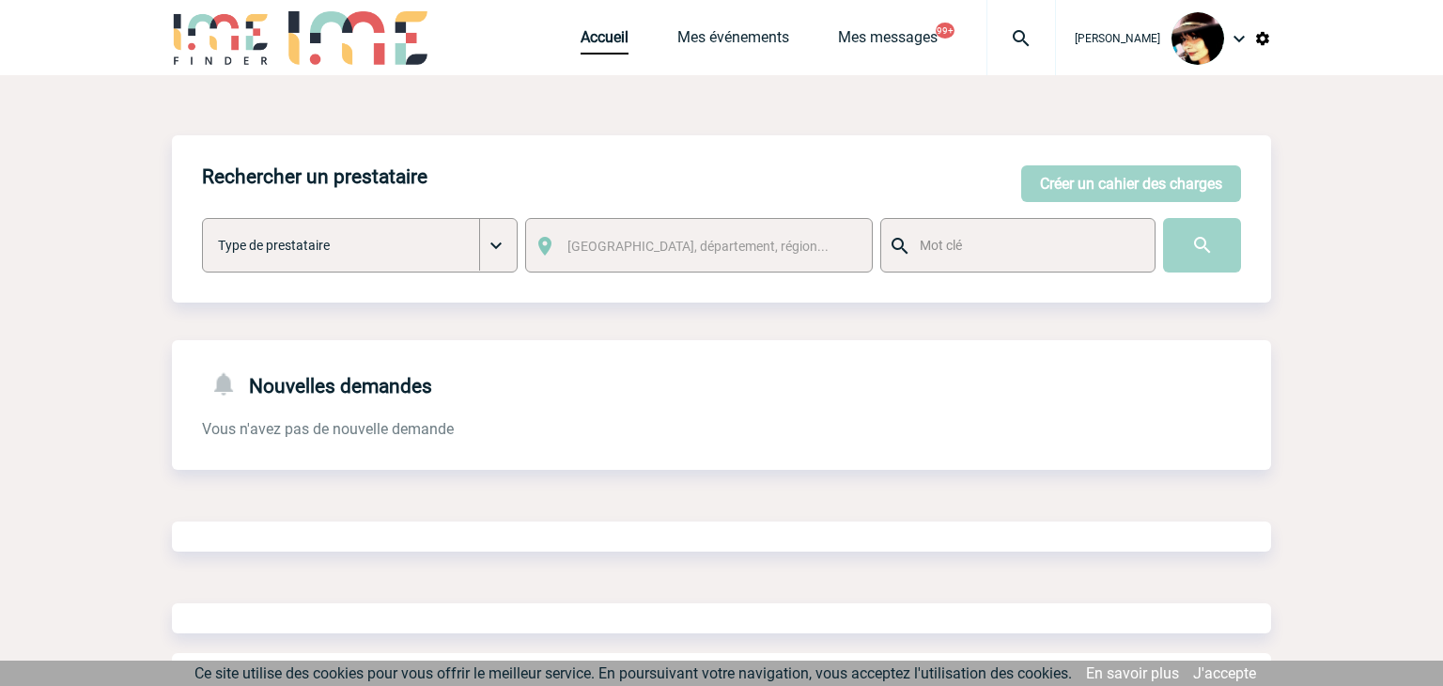  Describe the element at coordinates (1026, 245) in the screenshot. I see `input: Mot clé` at that location.